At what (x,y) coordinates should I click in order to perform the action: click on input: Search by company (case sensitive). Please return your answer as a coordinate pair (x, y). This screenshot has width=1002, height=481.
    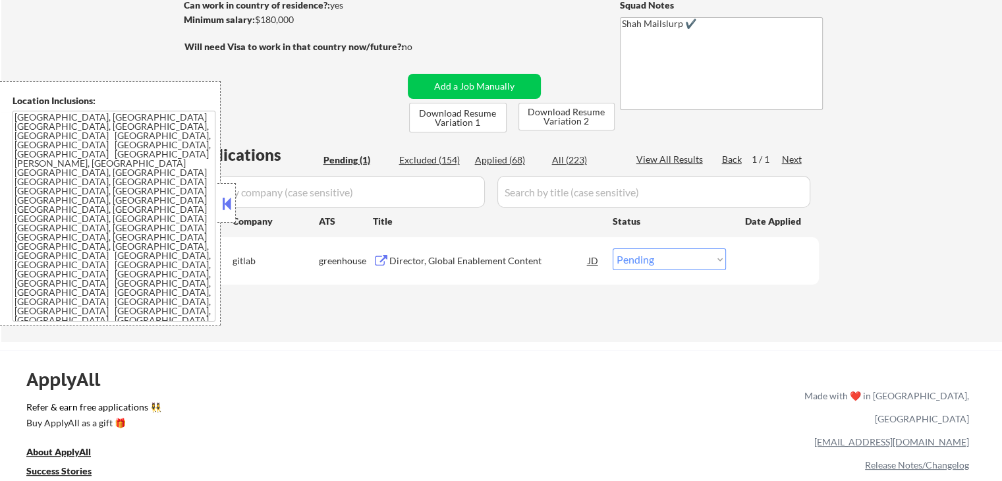
    Looking at the image, I should click on (337, 192).